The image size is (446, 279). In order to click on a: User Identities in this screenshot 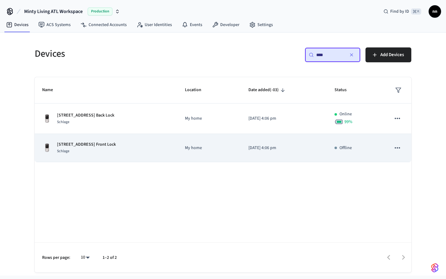, I will do `click(154, 25)`.